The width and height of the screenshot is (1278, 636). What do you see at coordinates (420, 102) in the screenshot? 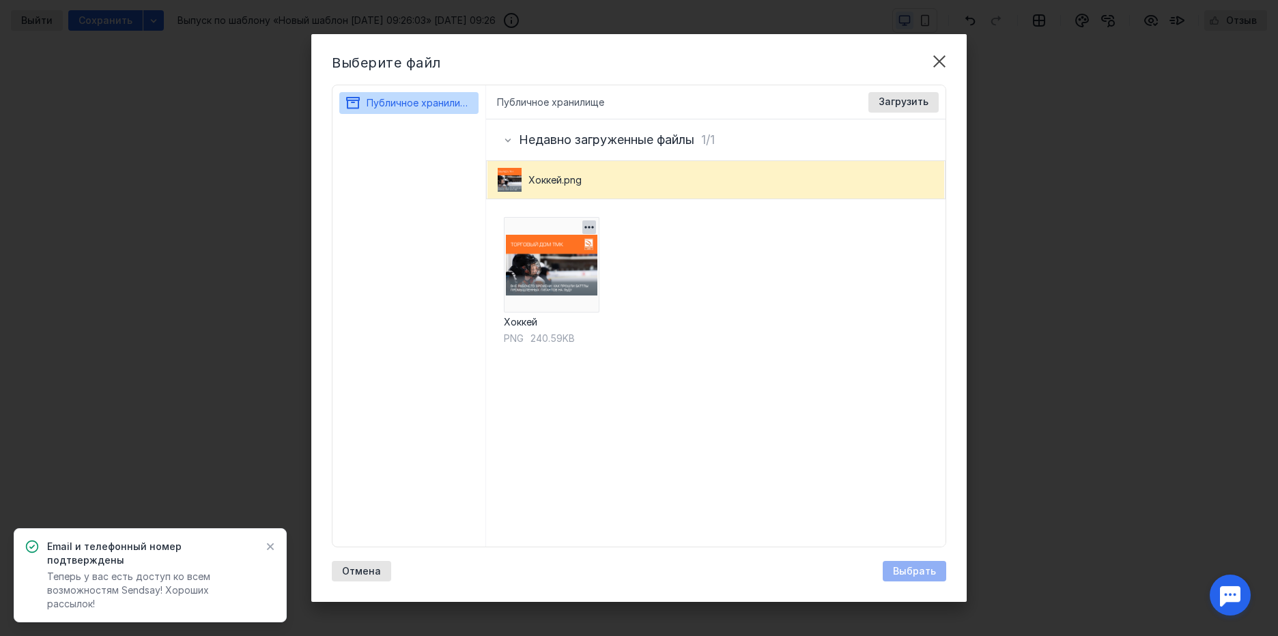
I see `span: Публичное хранилище` at bounding box center [420, 102].